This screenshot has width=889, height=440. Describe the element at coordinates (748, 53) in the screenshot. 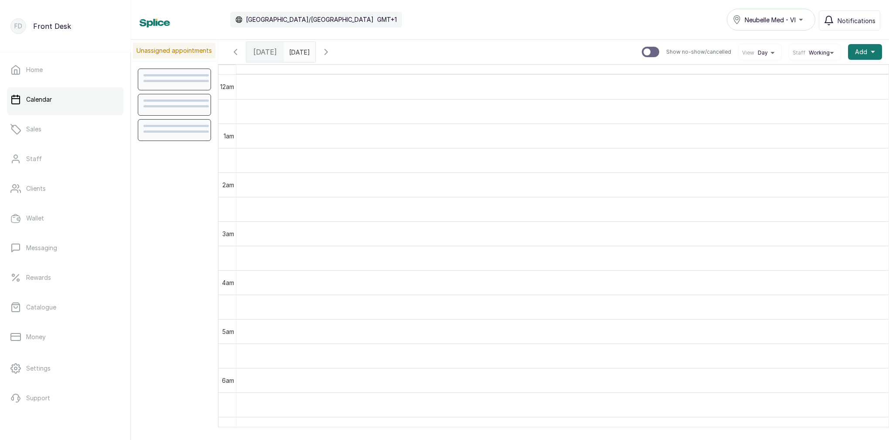

I see `span: View` at that location.